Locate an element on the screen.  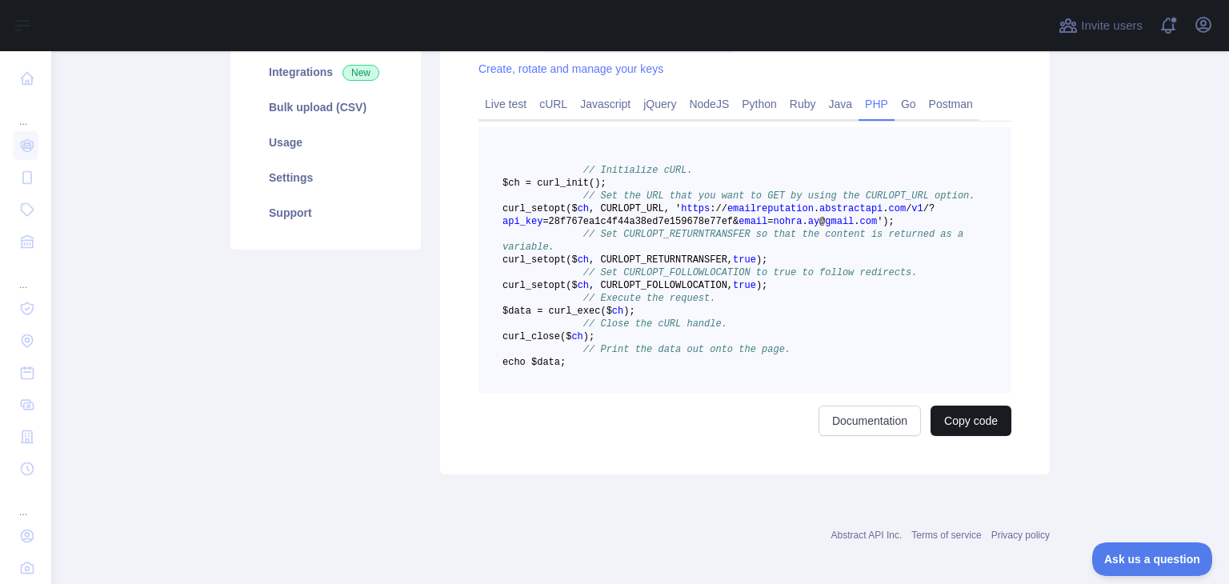
span: v1 is located at coordinates (917, 209).